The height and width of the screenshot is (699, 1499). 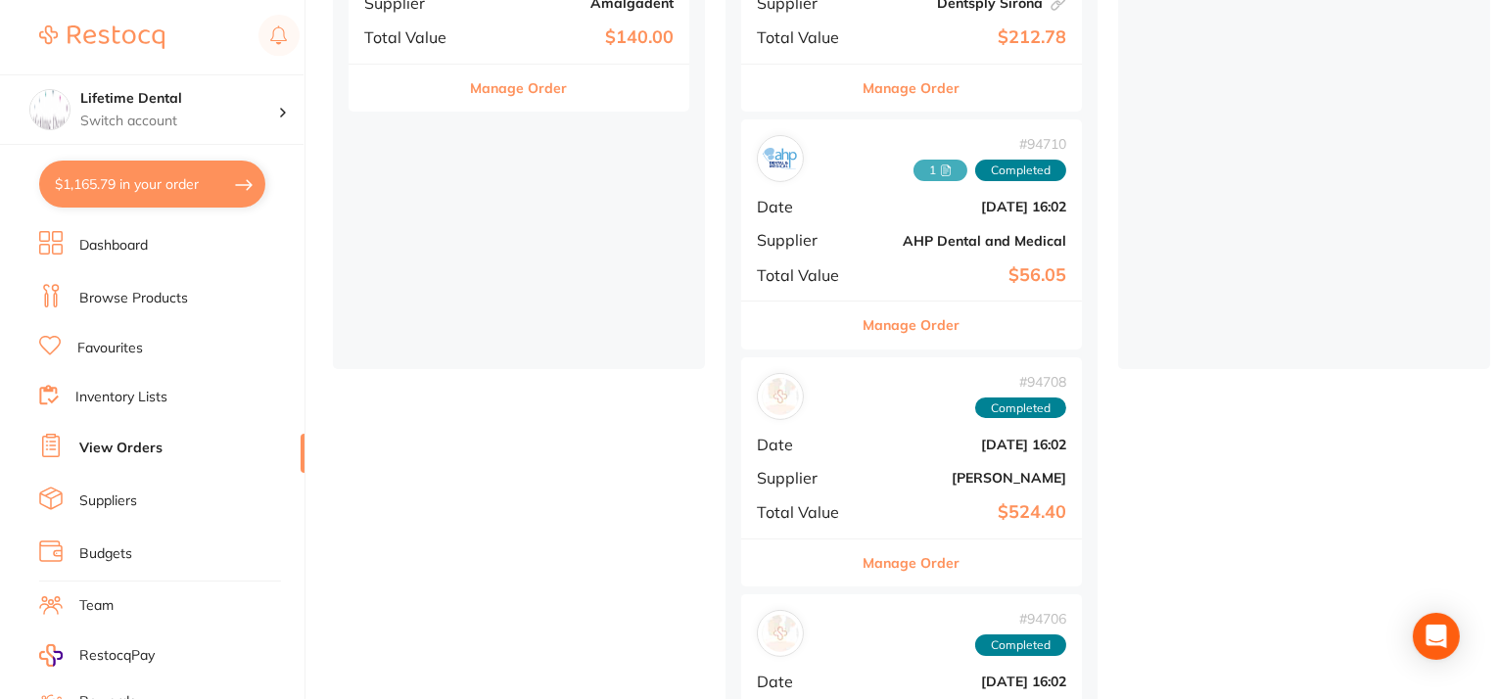 I want to click on a: Dashboard, so click(x=114, y=246).